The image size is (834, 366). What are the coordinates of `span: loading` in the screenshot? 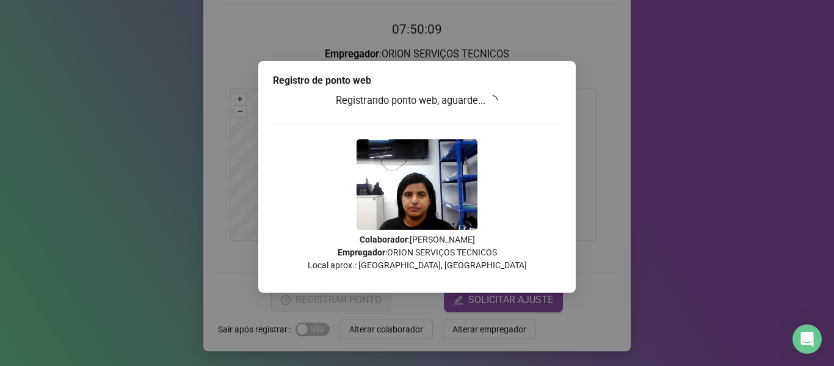 It's located at (493, 100).